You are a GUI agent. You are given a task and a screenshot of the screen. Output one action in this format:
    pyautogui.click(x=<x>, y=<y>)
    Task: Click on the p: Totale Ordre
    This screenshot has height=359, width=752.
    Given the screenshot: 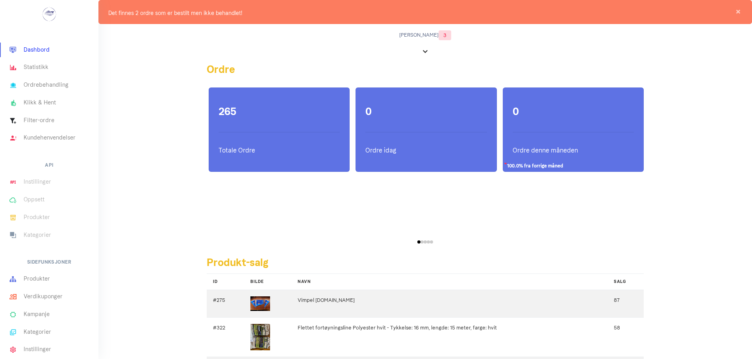 What is the action you would take?
    pyautogui.click(x=279, y=150)
    